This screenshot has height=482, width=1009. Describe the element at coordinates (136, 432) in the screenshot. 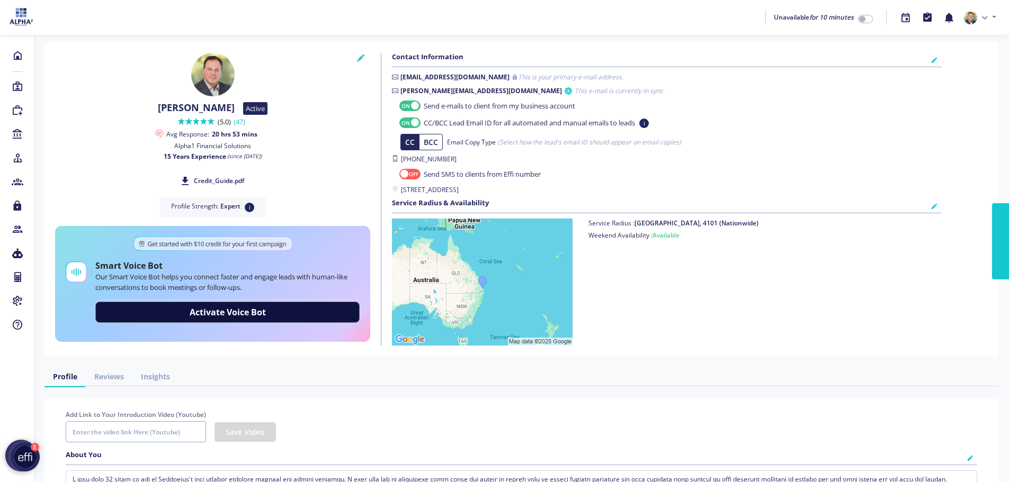

I see `input: Enter the video link Here (Youtube)` at that location.